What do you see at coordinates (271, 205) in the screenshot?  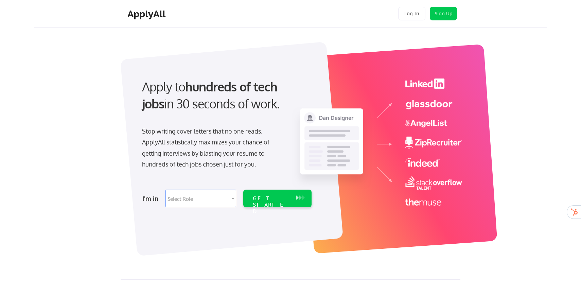 I see `div: GET STARTED` at bounding box center [271, 205].